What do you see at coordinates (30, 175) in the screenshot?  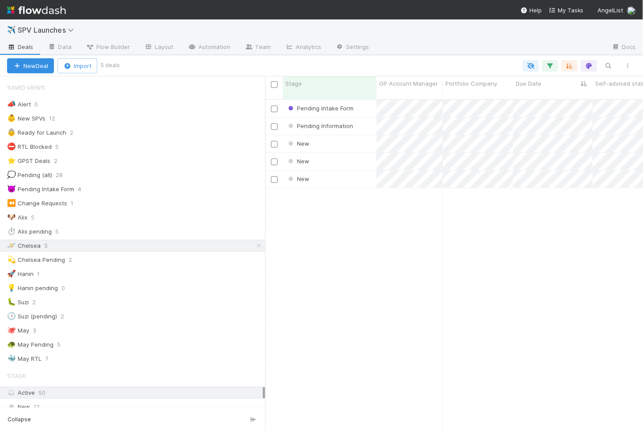 I see `div: Pending (all)` at bounding box center [30, 175].